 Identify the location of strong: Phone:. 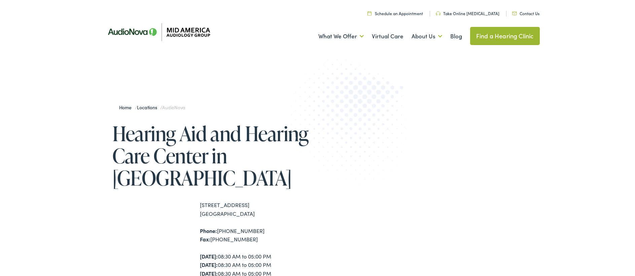
(208, 231).